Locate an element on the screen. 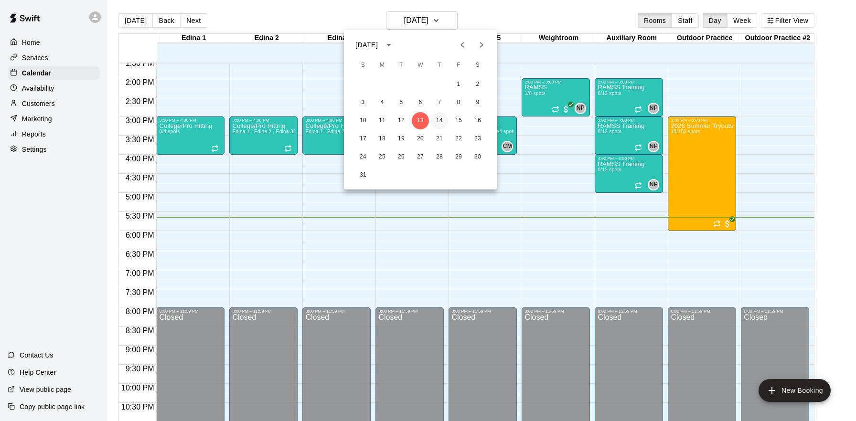  button: 3 is located at coordinates (363, 103).